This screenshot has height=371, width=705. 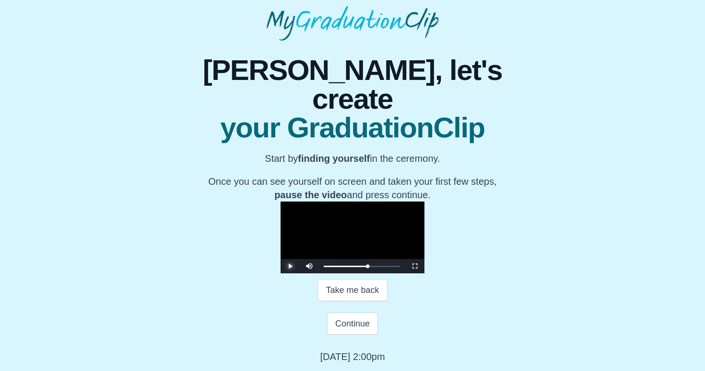 I want to click on b: pause the video, so click(x=310, y=195).